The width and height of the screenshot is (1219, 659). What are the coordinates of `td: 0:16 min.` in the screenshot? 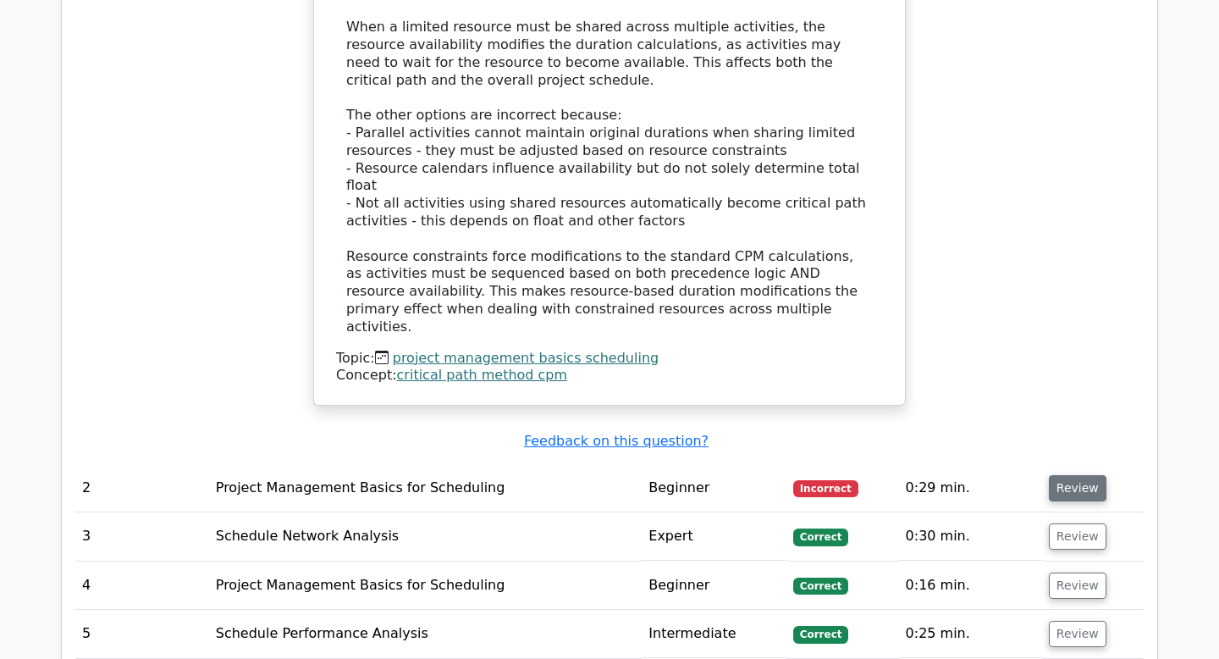 It's located at (970, 585).